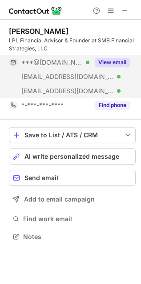 Image resolution: width=141 pixels, height=284 pixels. What do you see at coordinates (72, 199) in the screenshot?
I see `button: Add to email campaign` at bounding box center [72, 199].